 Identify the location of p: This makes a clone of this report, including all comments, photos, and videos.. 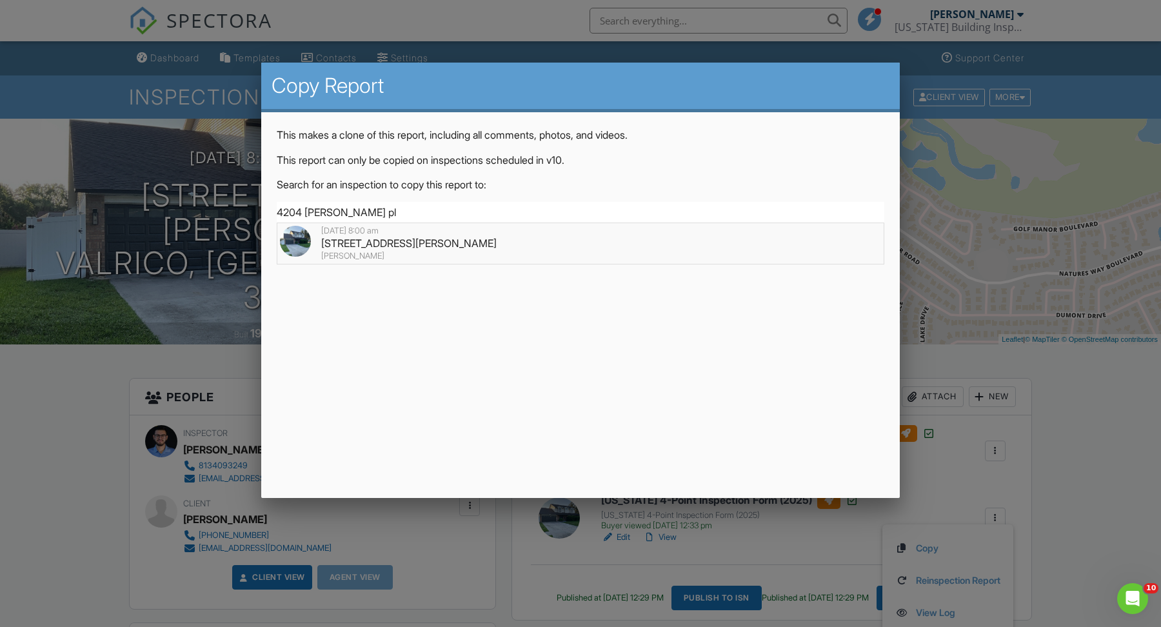
(581, 135).